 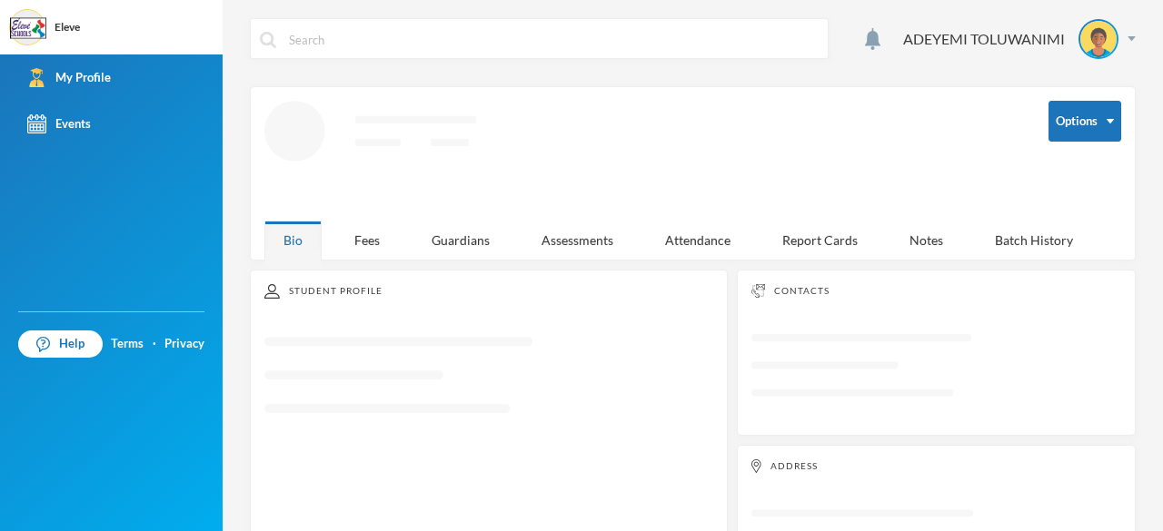 What do you see at coordinates (926, 240) in the screenshot?
I see `div: Notes` at bounding box center [926, 240].